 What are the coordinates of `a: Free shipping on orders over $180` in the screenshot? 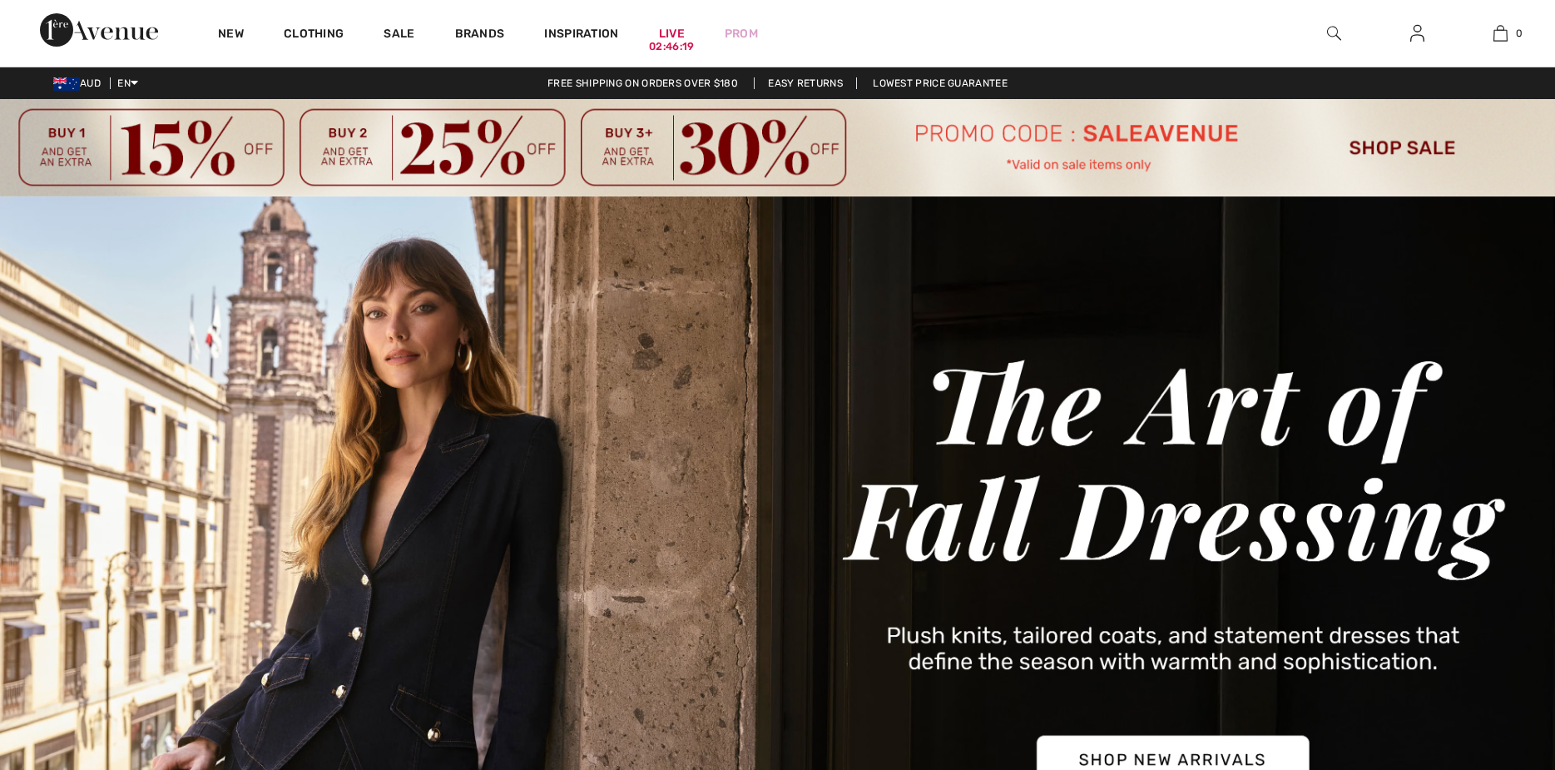 It's located at (642, 83).